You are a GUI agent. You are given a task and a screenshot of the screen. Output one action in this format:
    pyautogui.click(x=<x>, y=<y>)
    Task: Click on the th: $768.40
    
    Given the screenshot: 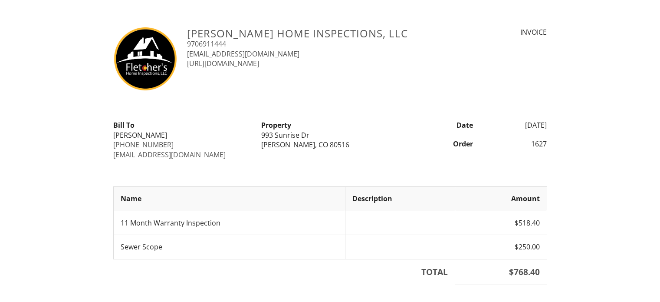 What is the action you would take?
    pyautogui.click(x=501, y=272)
    